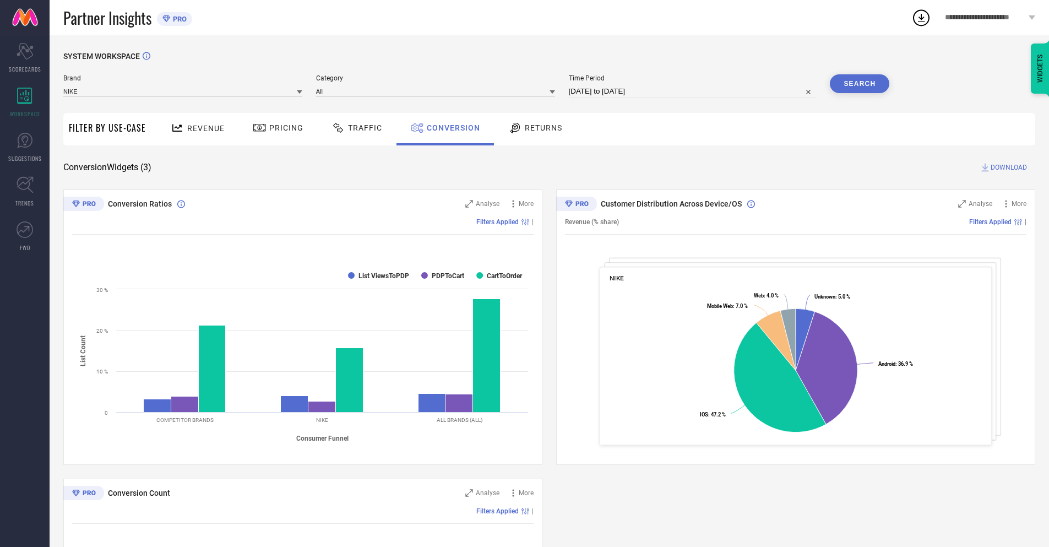 The height and width of the screenshot is (547, 1049). I want to click on input: Select time period, so click(693, 91).